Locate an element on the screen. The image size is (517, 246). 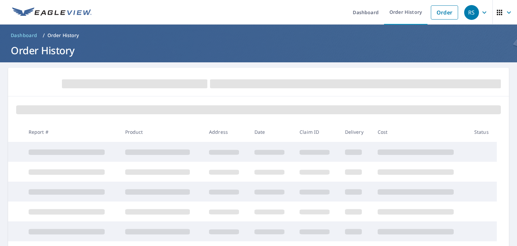
th: Delivery is located at coordinates (356, 132).